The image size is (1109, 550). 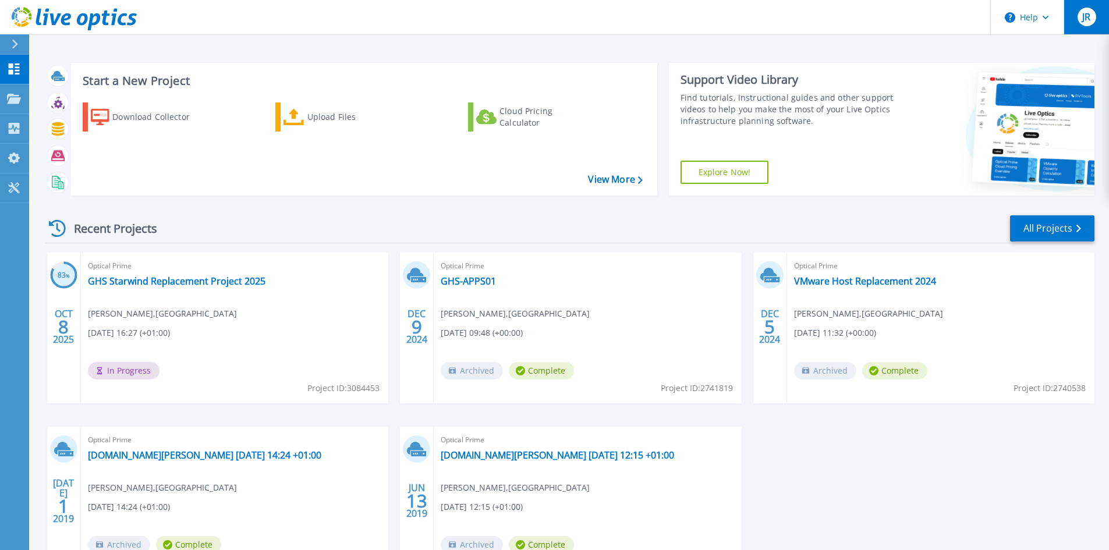 What do you see at coordinates (63, 327) in the screenshot?
I see `div: OCT 2025` at bounding box center [63, 327].